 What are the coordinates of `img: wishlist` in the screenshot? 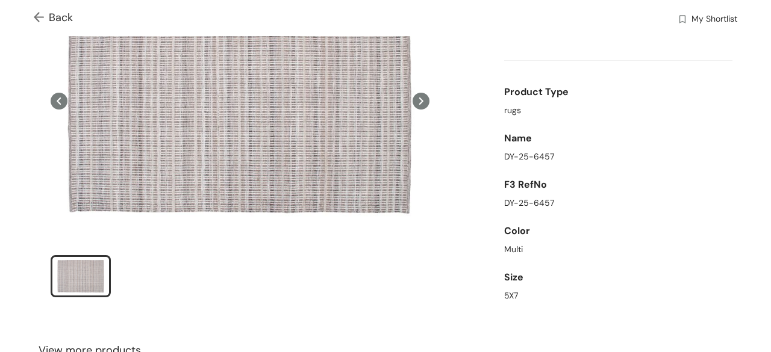 It's located at (683, 20).